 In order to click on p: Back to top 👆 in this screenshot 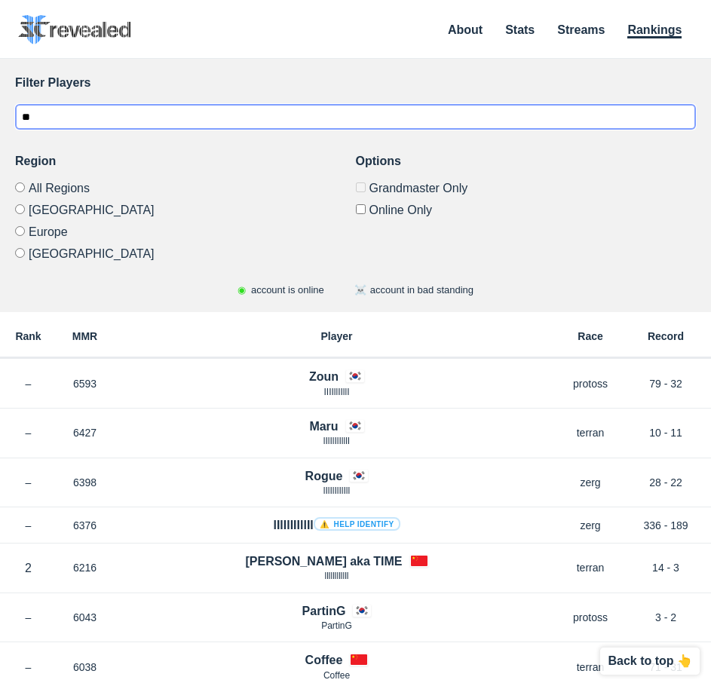, I will do `click(650, 662)`.